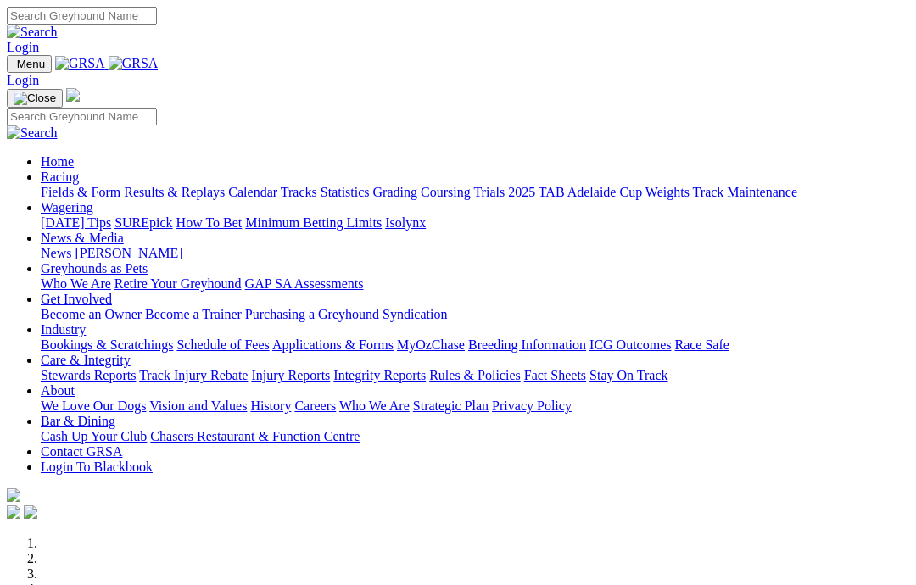 This screenshot has width=916, height=585. Describe the element at coordinates (333, 344) in the screenshot. I see `a: Applications & Forms` at that location.